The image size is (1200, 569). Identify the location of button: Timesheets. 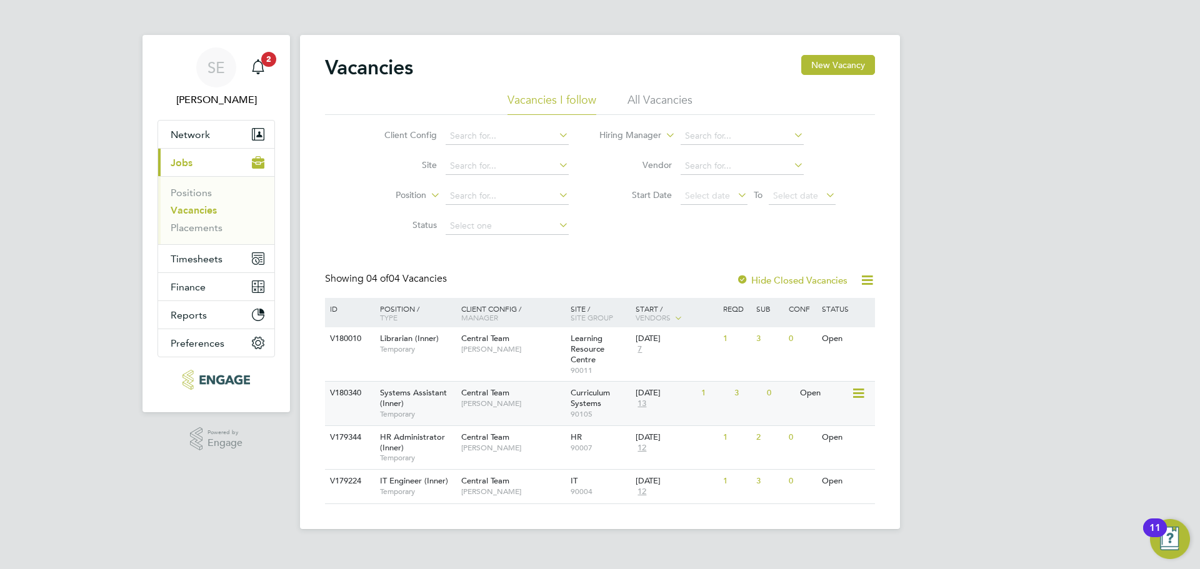
(216, 259).